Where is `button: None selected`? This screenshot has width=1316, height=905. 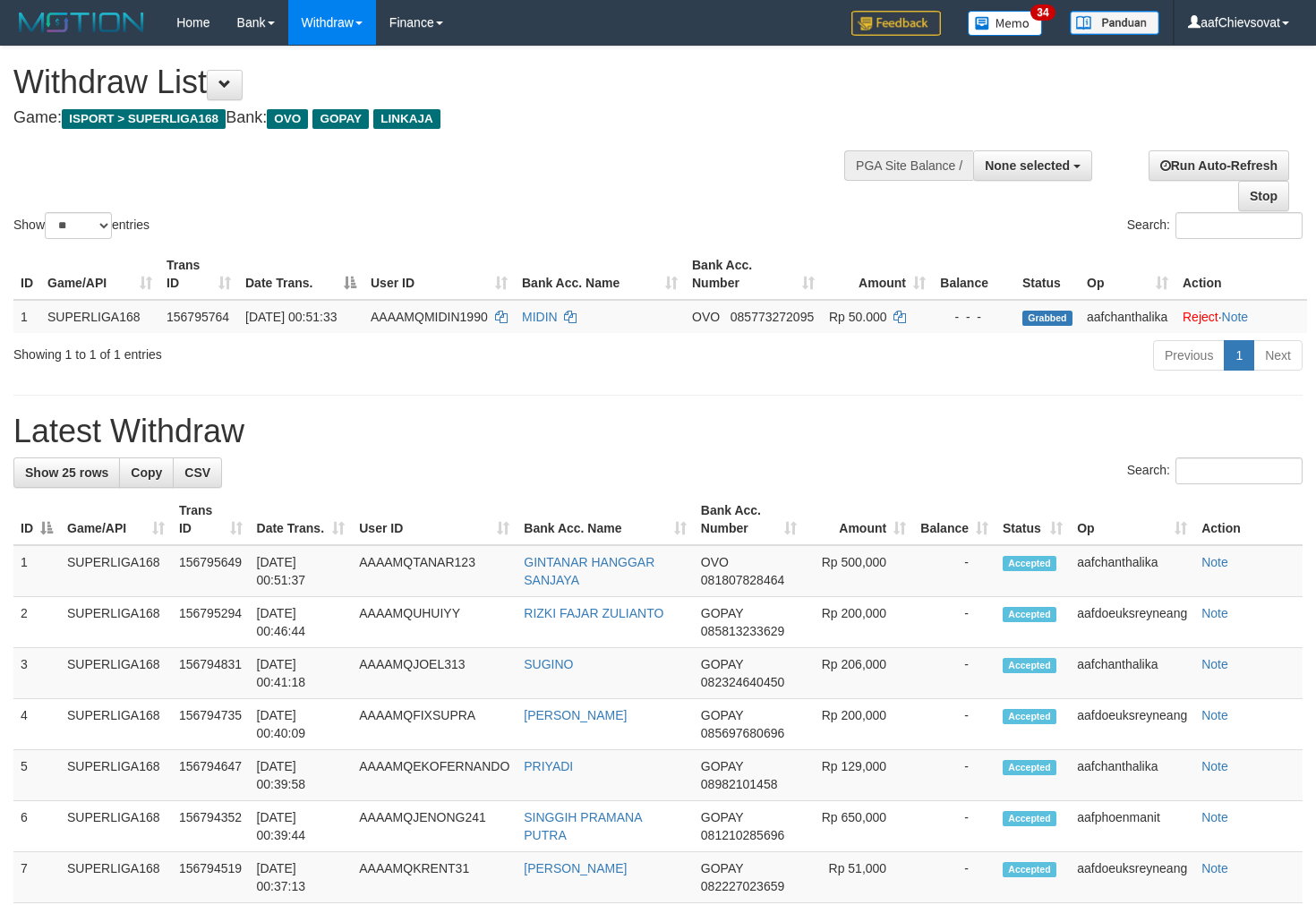
button: None selected is located at coordinates (1032, 166).